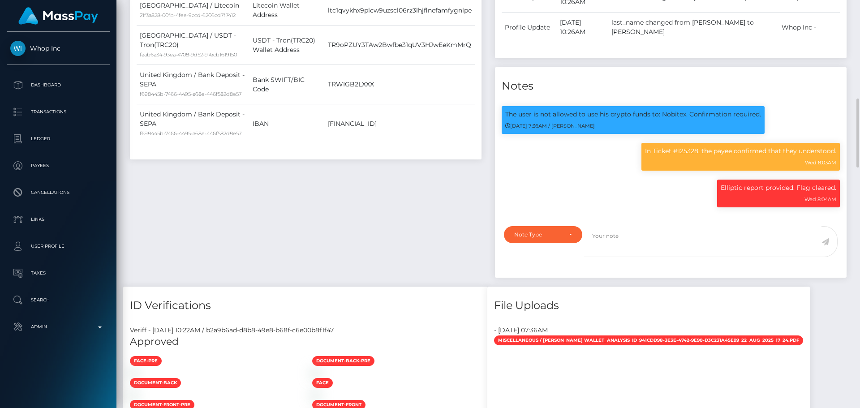 This screenshot has height=408, width=860. I want to click on small: Wed 8:04AM, so click(820, 199).